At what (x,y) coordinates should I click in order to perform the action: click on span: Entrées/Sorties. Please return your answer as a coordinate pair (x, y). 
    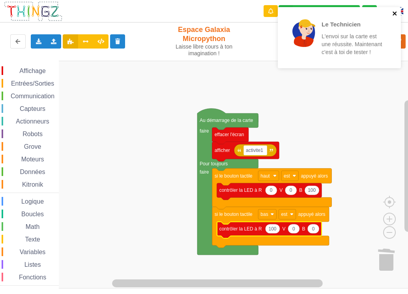
    Looking at the image, I should click on (32, 83).